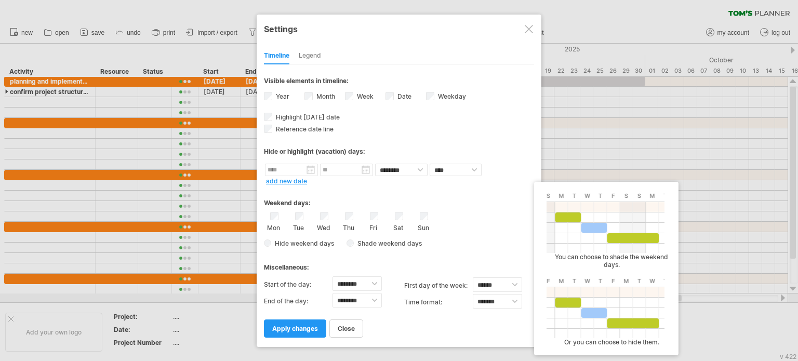 This screenshot has width=798, height=361. Describe the element at coordinates (276, 56) in the screenshot. I see `div: Timeline` at that location.